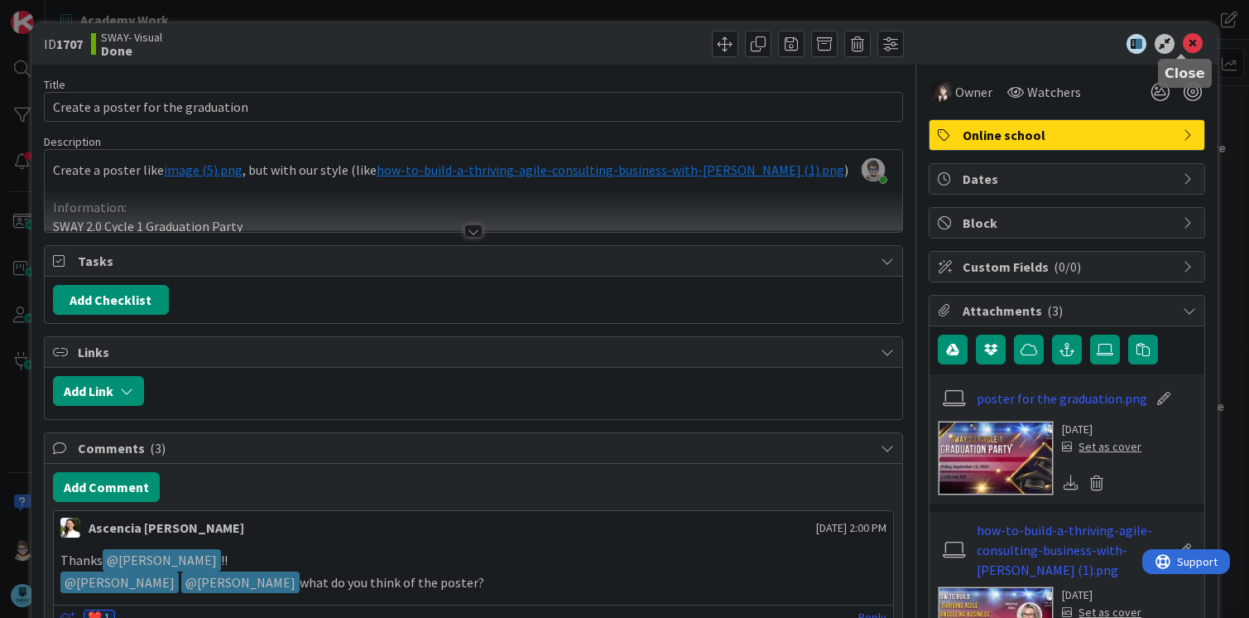  I want to click on span: Support, so click(55, 12).